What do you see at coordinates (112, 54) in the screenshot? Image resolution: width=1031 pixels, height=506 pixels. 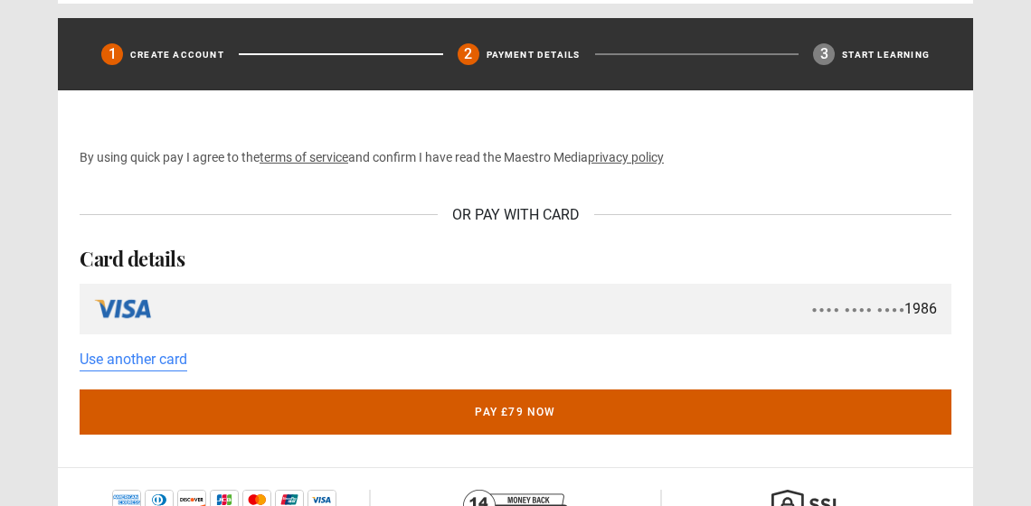 I see `div: 1` at bounding box center [112, 54].